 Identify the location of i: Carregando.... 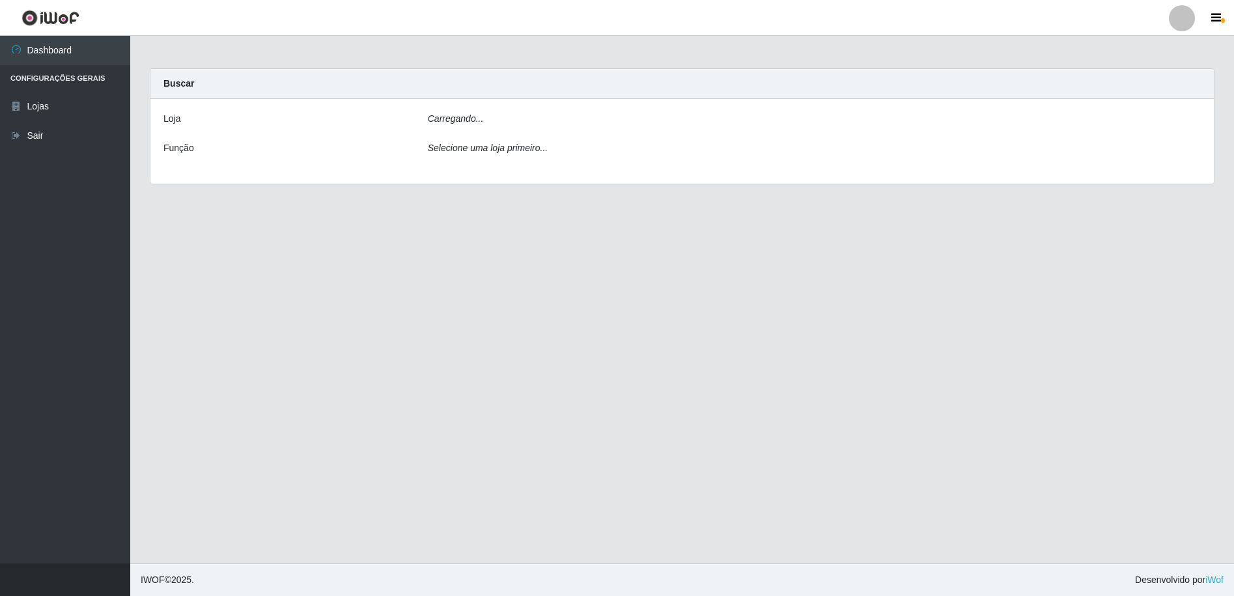
(456, 119).